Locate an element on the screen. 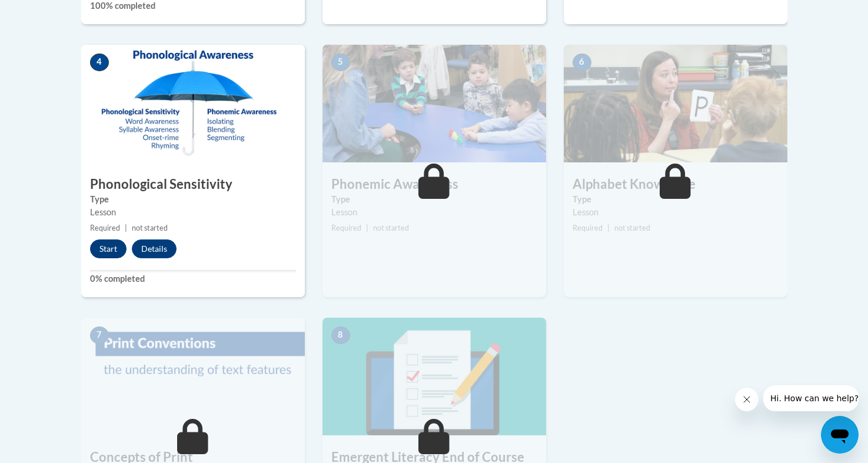 This screenshot has width=868, height=463. span: 4 is located at coordinates (100, 62).